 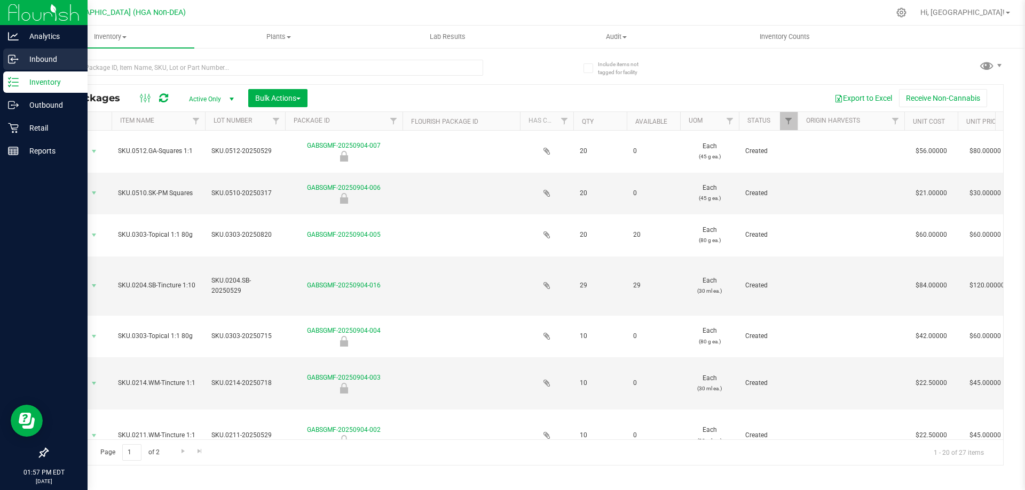 What do you see at coordinates (110, 37) in the screenshot?
I see `a: Inventory` at bounding box center [110, 37].